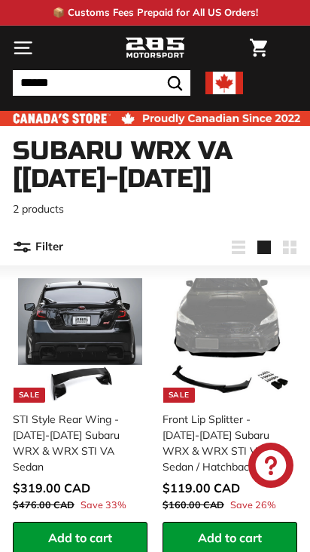  I want to click on input: Search, so click(102, 83).